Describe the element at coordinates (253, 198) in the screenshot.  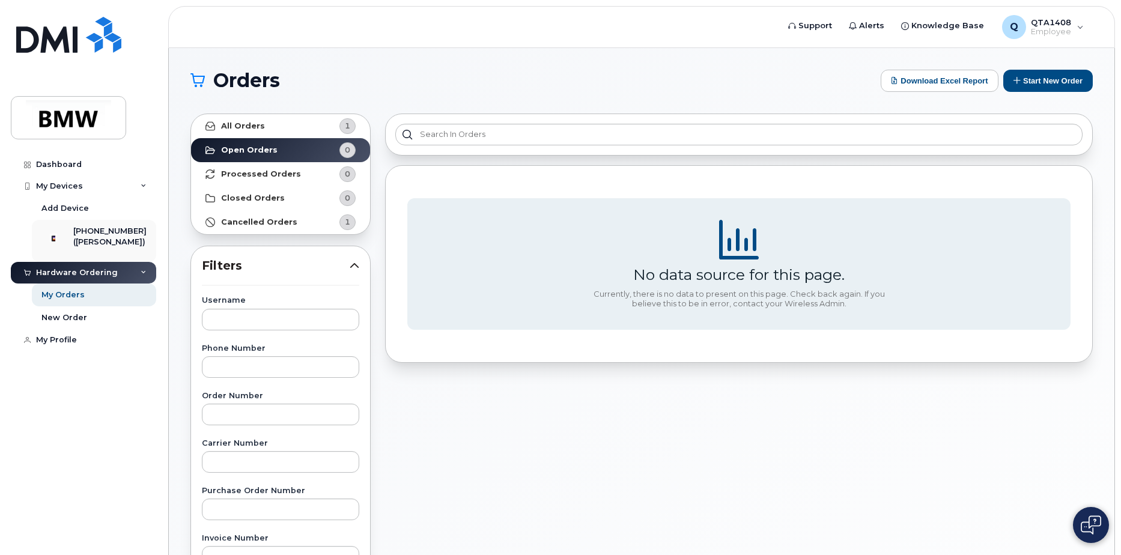
I see `strong: Closed Orders` at that location.